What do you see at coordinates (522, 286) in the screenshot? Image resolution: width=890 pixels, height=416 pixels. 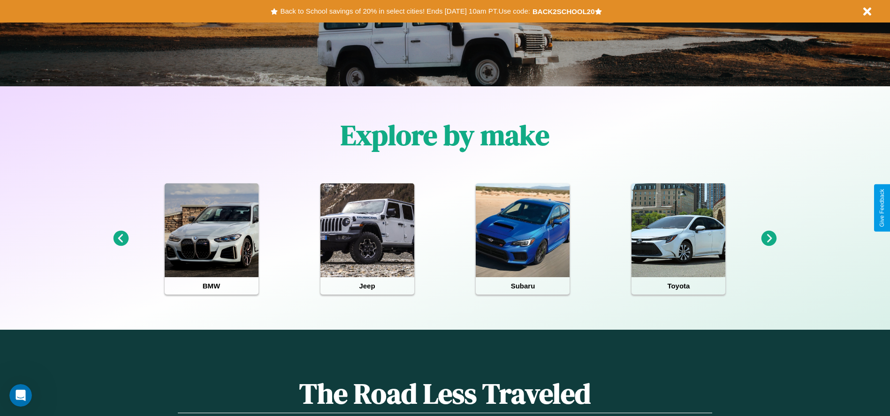 I see `h4: Subaru` at bounding box center [522, 286].